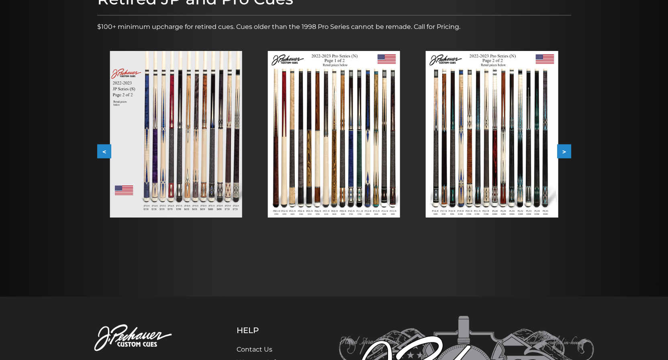 The width and height of the screenshot is (668, 360). What do you see at coordinates (334, 151) in the screenshot?
I see `div: Carousel Navigation` at bounding box center [334, 151].